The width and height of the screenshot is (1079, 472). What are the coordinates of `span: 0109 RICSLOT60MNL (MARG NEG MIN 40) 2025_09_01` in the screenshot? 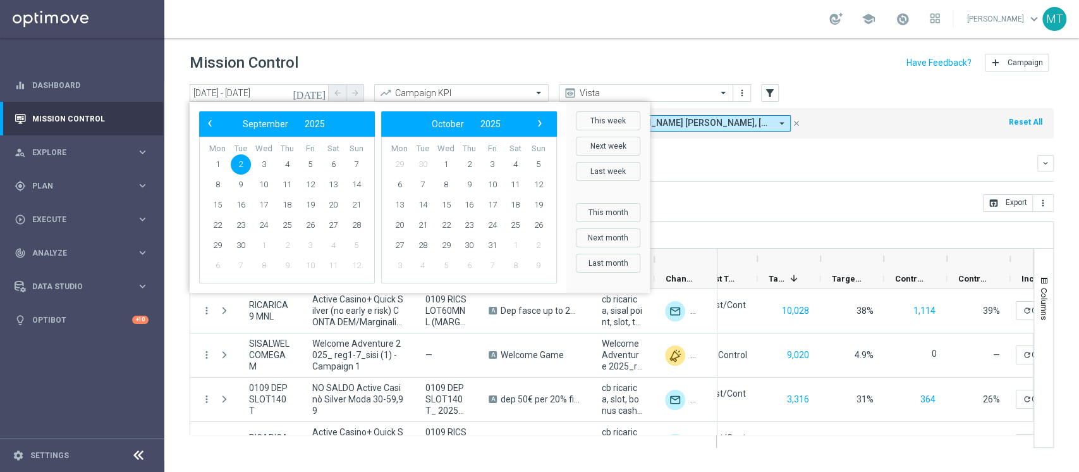 It's located at (446, 310).